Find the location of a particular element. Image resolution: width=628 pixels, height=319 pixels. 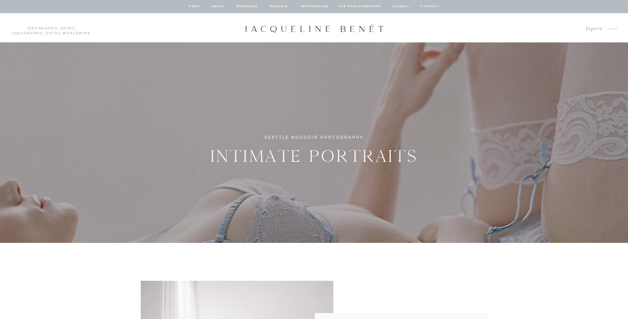

nav: Motherhood is located at coordinates (315, 7).